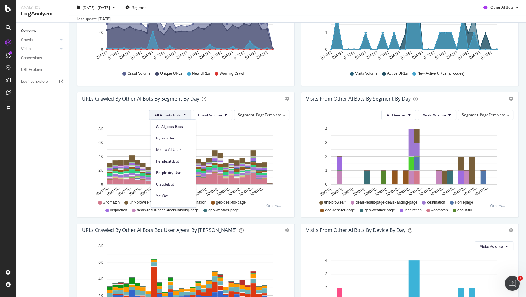 This screenshot has height=297, width=526. What do you see at coordinates (174, 150) in the screenshot?
I see `span: MistralAI-User` at bounding box center [174, 150].